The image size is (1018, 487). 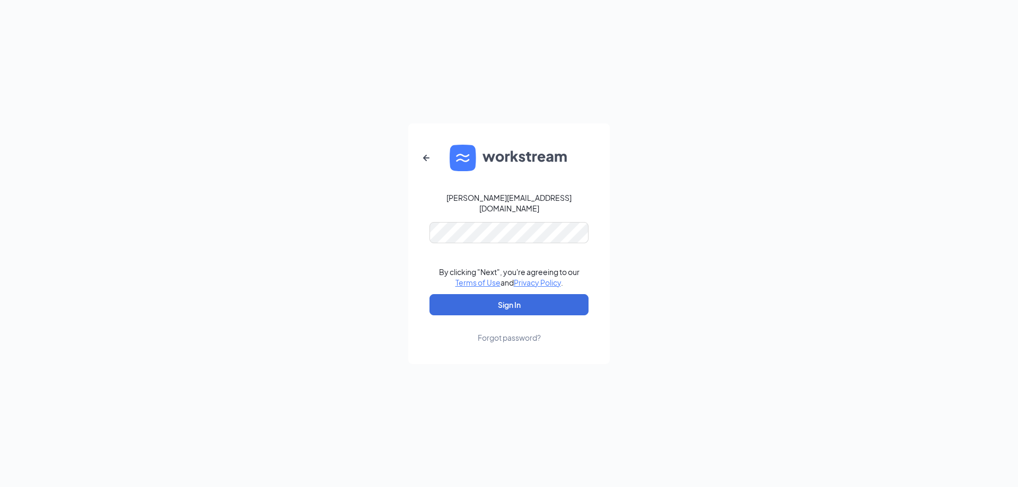 What do you see at coordinates (478, 283) in the screenshot?
I see `a: Terms of Use` at bounding box center [478, 283].